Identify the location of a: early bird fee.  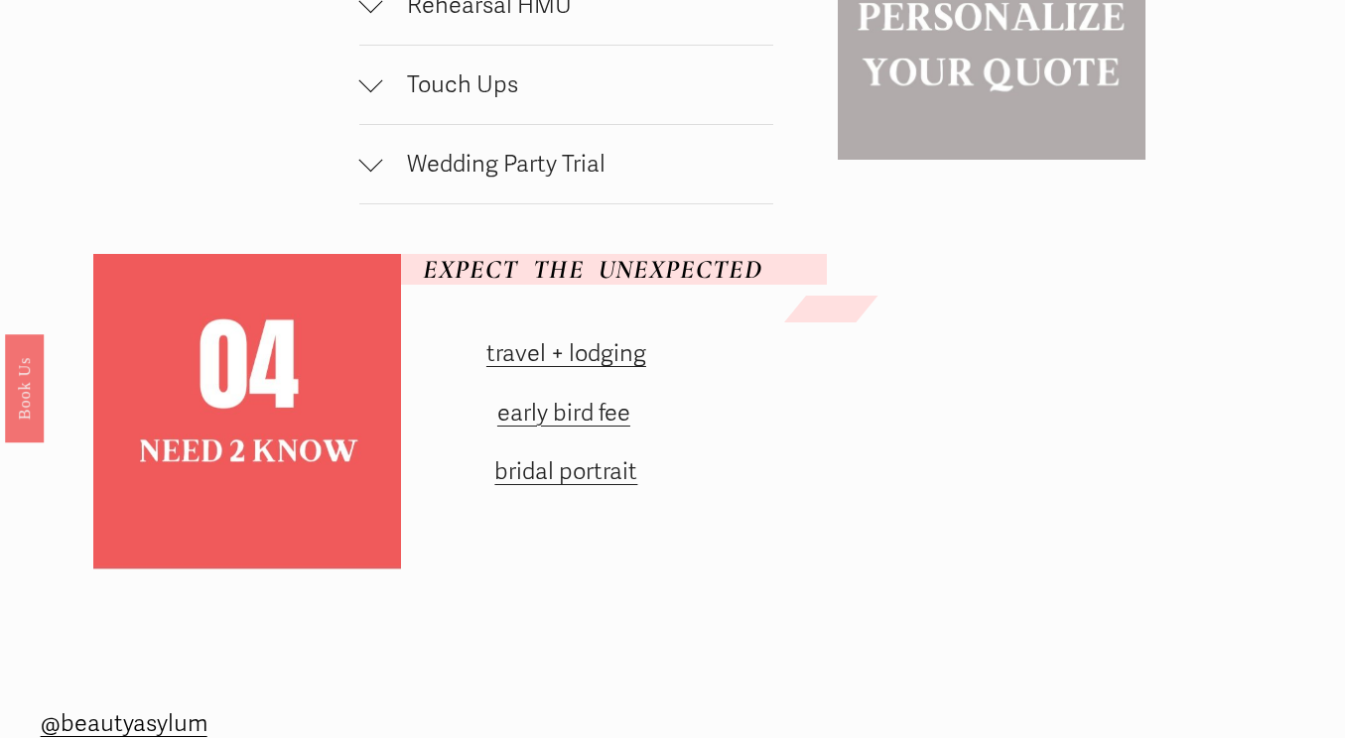
(564, 413).